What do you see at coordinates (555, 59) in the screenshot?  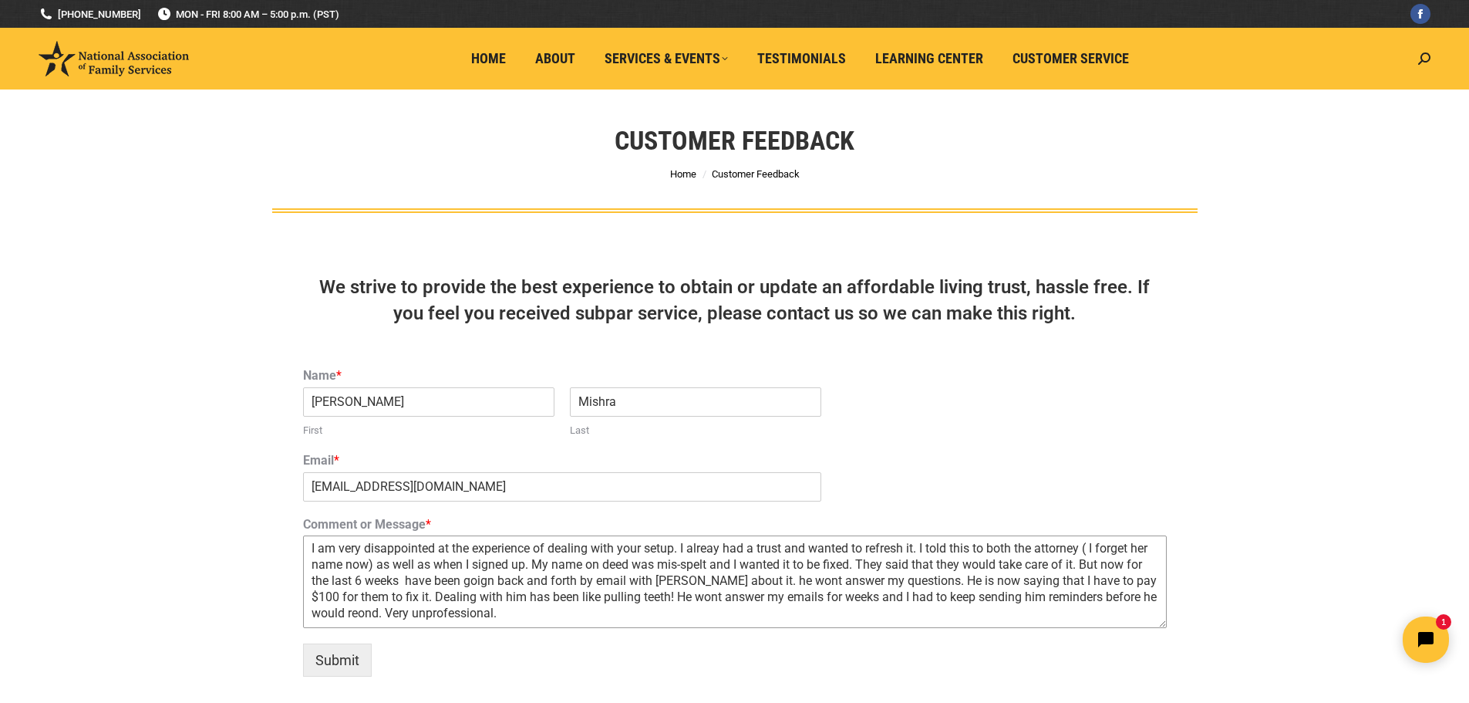 I see `a: About` at bounding box center [555, 59].